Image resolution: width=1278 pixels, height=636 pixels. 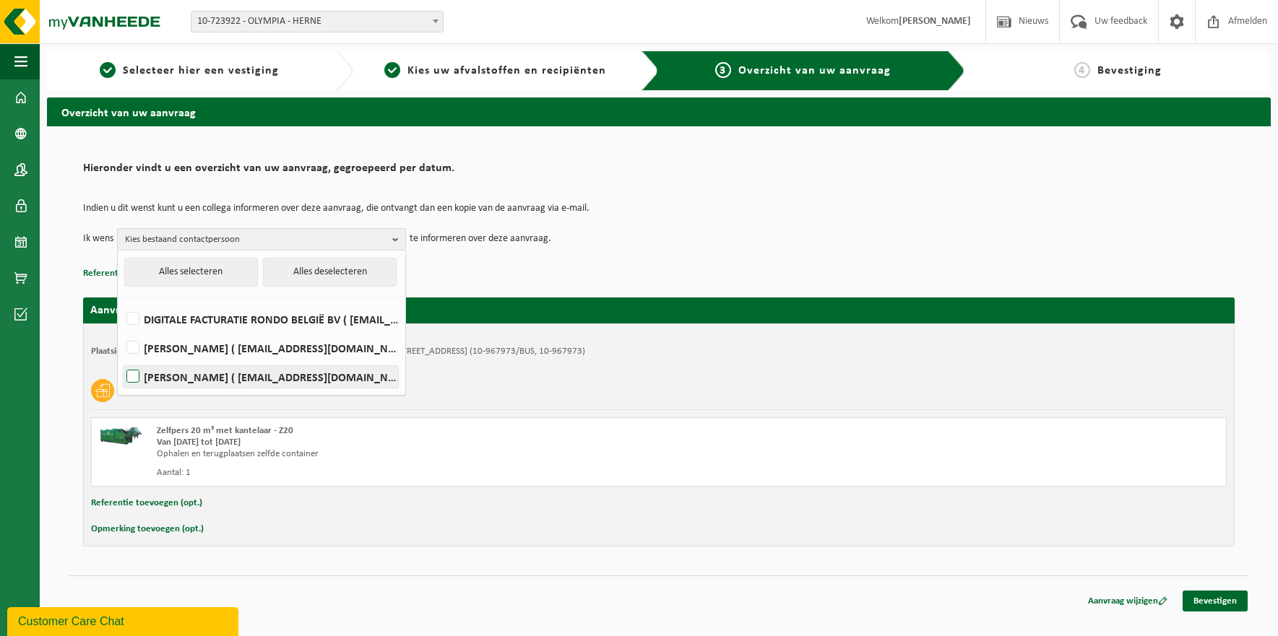 I want to click on span: 4, so click(x=1082, y=70).